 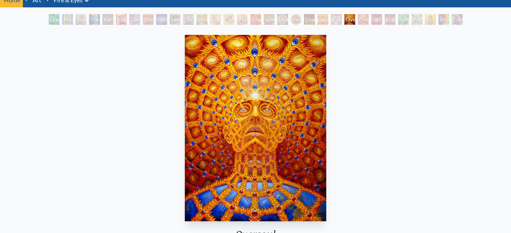 I want to click on div: The Torch, so click(x=94, y=19).